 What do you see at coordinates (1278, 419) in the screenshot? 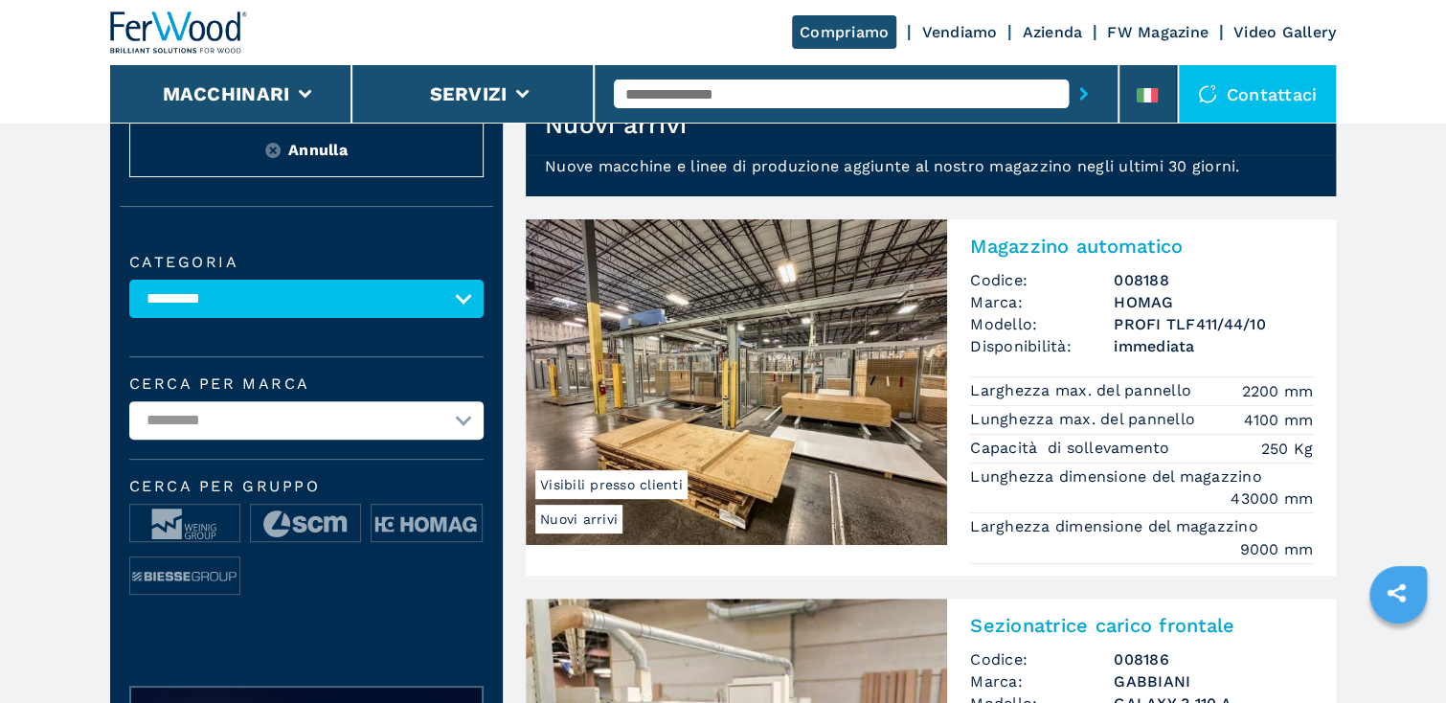
I see `em: 4100 mm` at bounding box center [1278, 419].